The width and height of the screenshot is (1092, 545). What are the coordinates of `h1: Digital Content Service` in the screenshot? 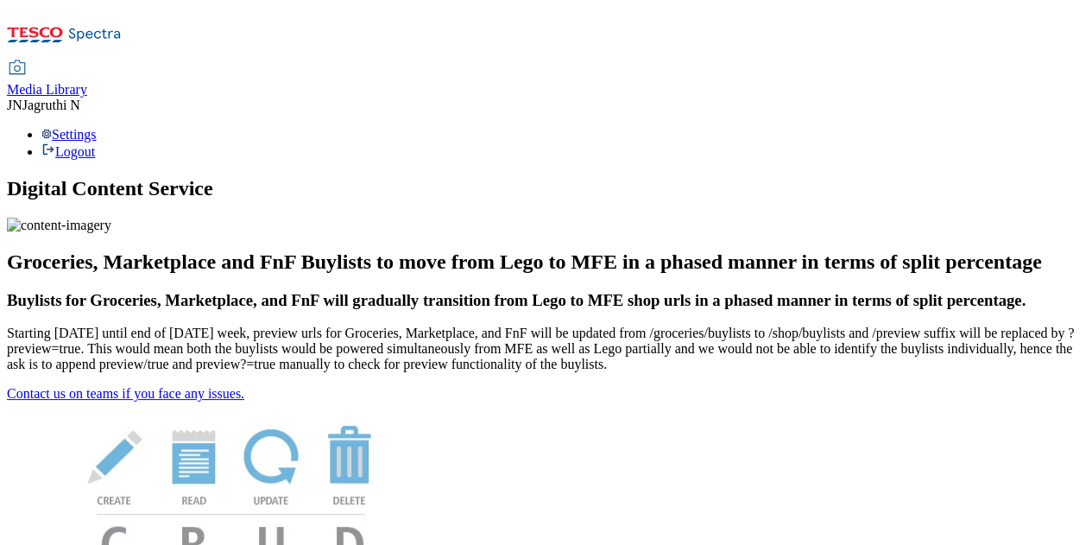 It's located at (545, 188).